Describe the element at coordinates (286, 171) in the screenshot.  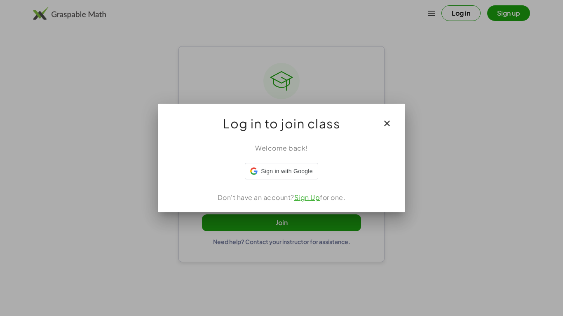
I see `span: Sign in with Google` at that location.